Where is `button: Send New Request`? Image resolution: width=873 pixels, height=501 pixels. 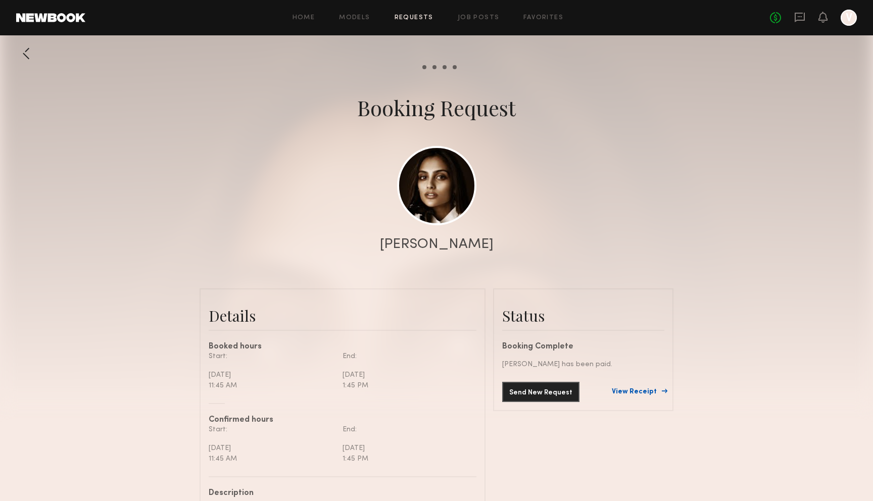
button: Send New Request is located at coordinates (541, 392).